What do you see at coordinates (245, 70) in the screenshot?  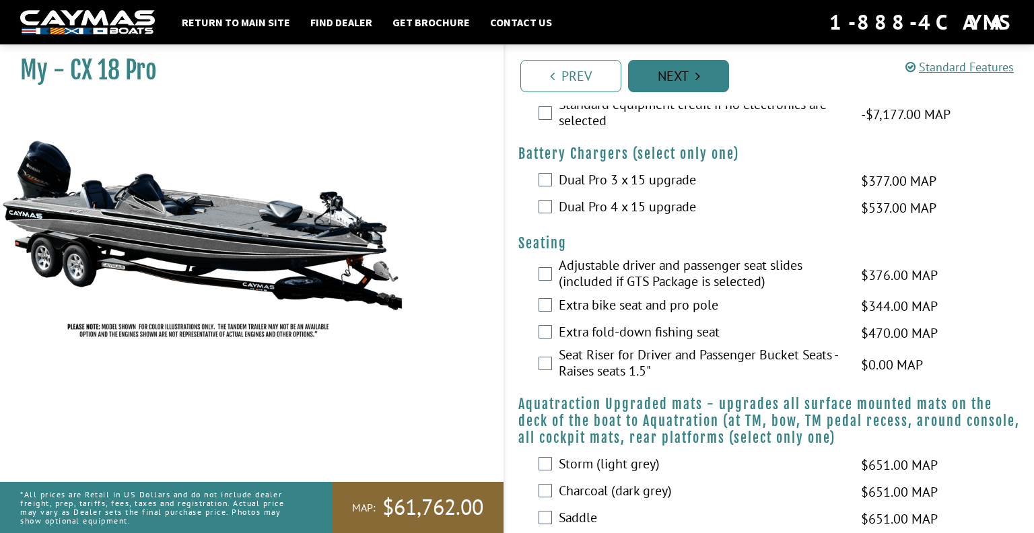 I see `h1: My - CX 18 Pro` at bounding box center [245, 70].